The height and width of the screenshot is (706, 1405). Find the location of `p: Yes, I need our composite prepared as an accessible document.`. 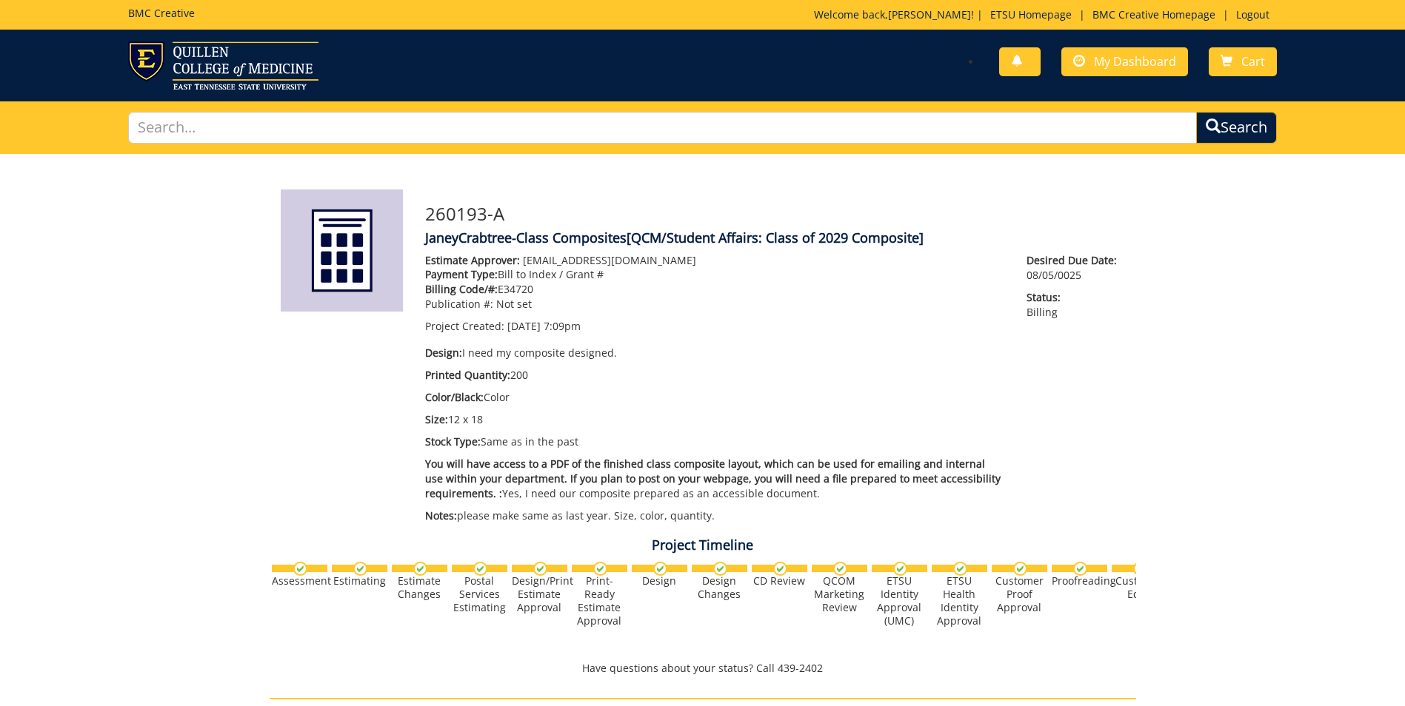

p: Yes, I need our composite prepared as an accessible document. is located at coordinates (714, 479).